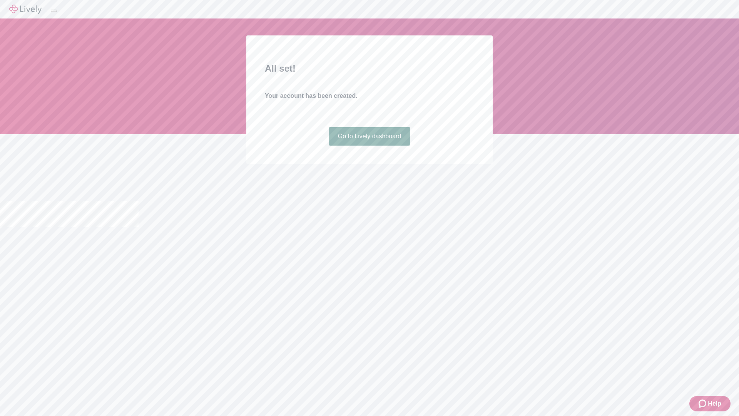  Describe the element at coordinates (369, 136) in the screenshot. I see `a: Go to Lively dashboard` at that location.